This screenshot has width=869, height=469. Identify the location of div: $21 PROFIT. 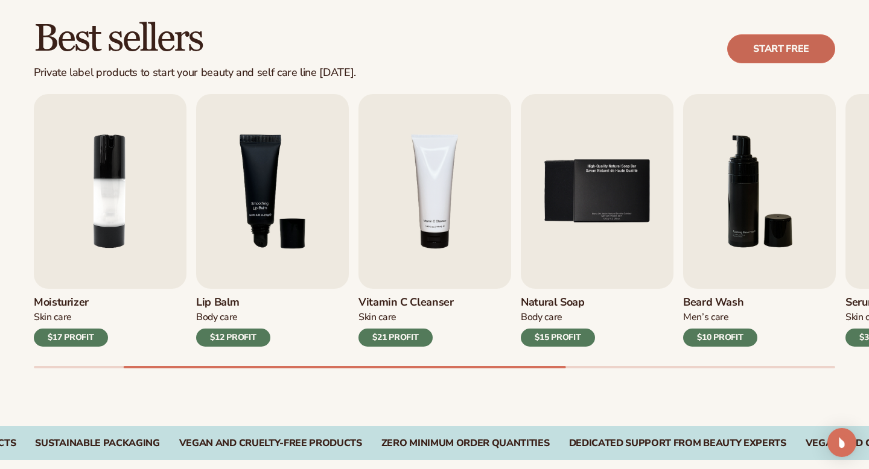
(395, 338).